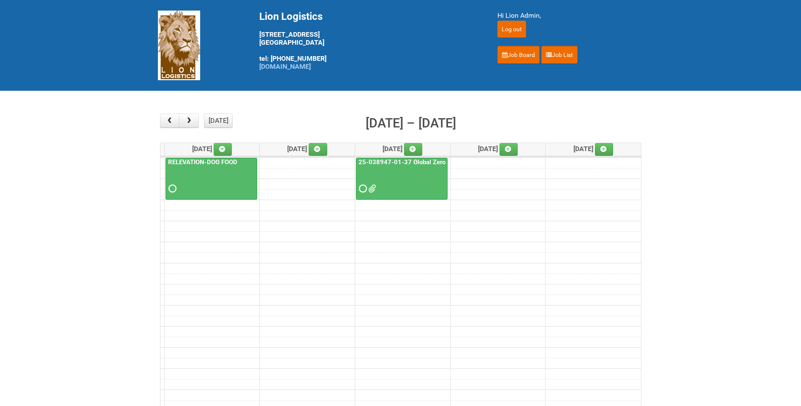 This screenshot has height=406, width=801. I want to click on a: Job List, so click(559, 55).